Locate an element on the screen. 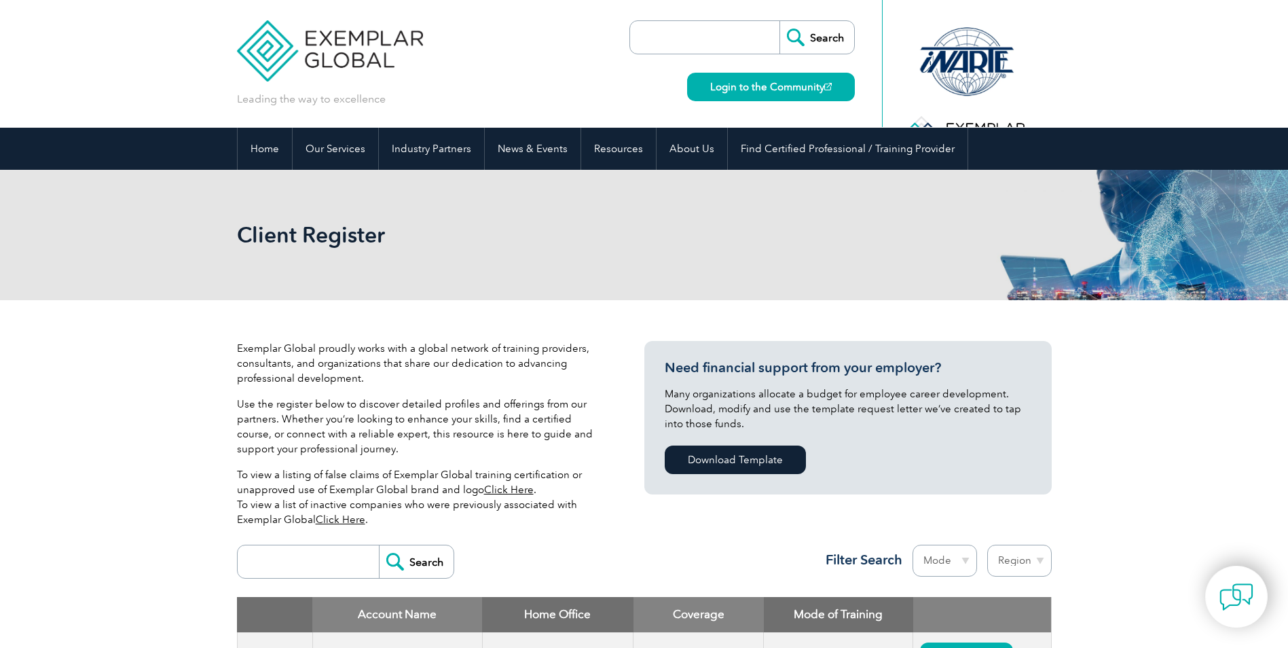  a: Find Certified Professional / Training Provider is located at coordinates (847, 149).